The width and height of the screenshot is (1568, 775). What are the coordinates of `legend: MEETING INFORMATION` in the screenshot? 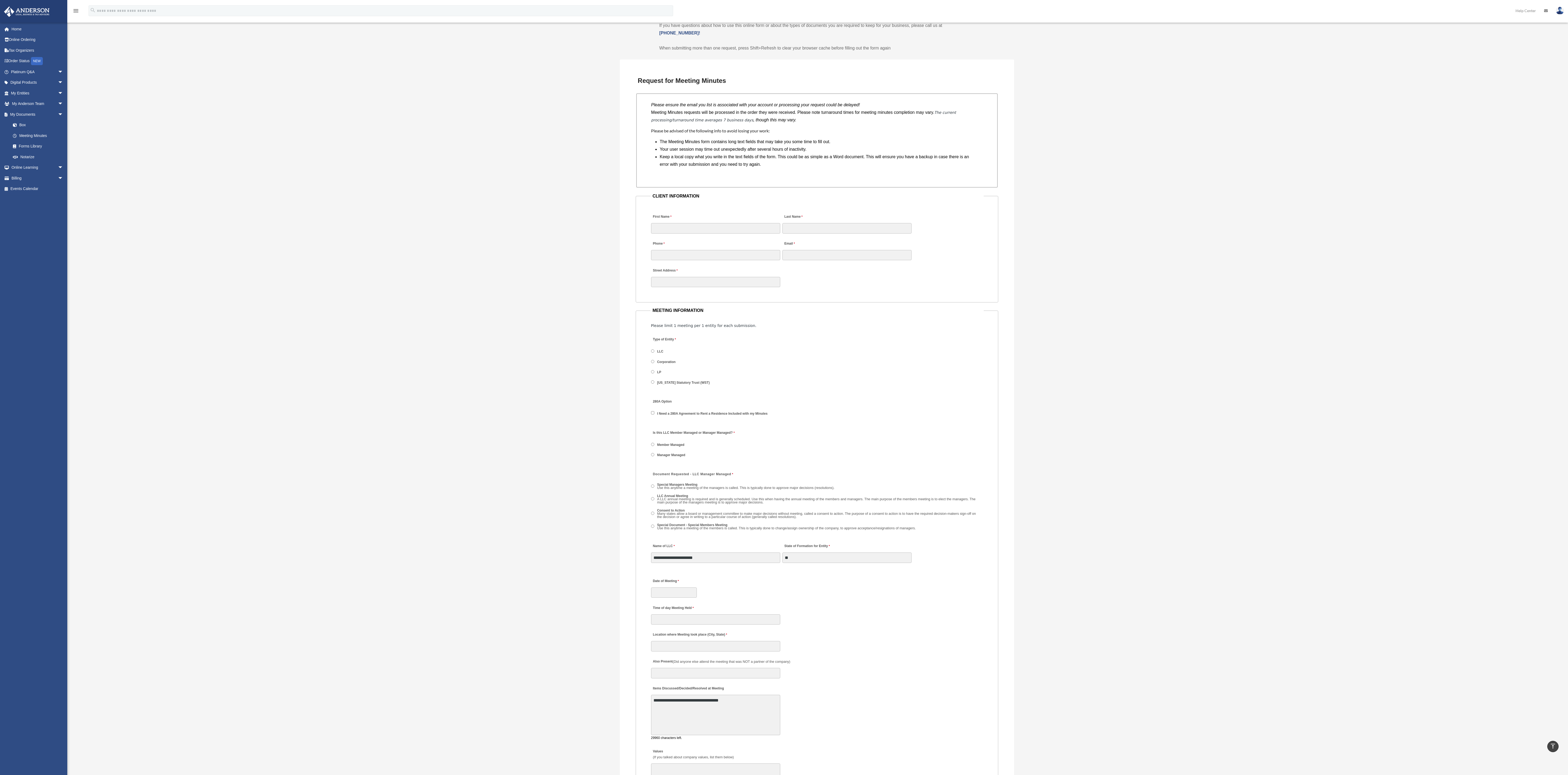 It's located at (817, 311).